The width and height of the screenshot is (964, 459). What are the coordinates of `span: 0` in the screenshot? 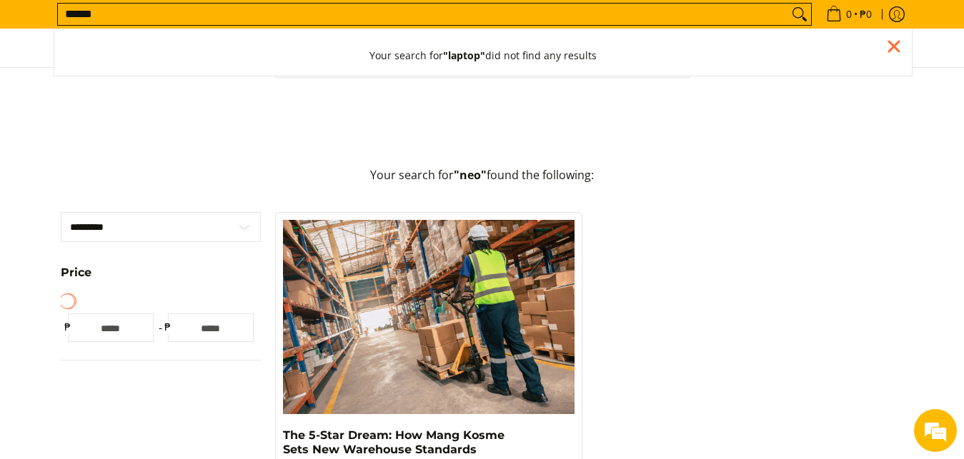 It's located at (849, 14).